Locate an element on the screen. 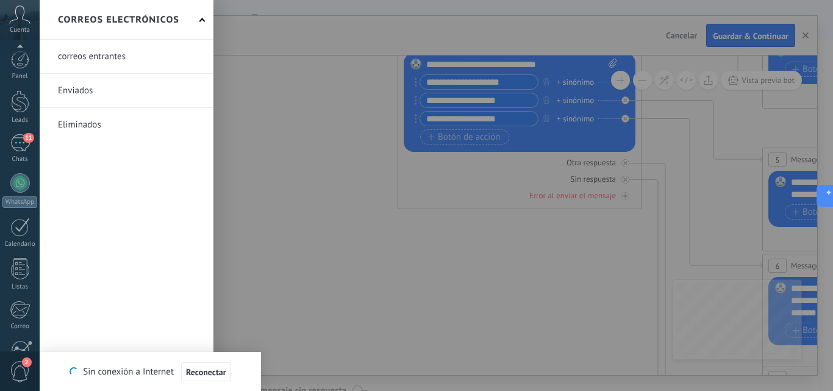 The height and width of the screenshot is (391, 833). li: correos entrantes is located at coordinates (126, 57).